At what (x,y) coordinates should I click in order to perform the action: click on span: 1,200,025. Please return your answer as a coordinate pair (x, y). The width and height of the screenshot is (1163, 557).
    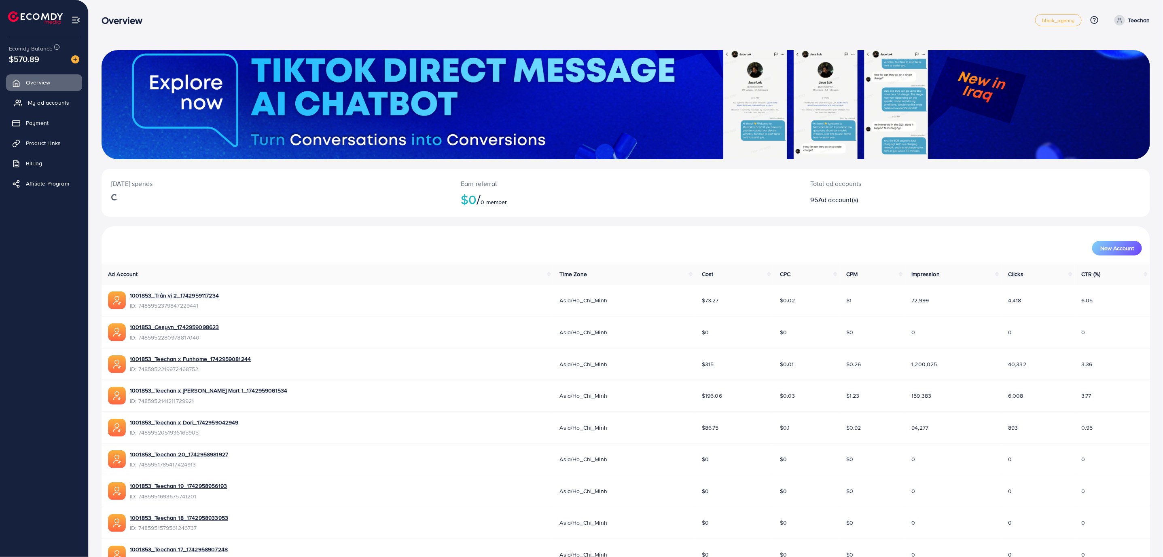
    Looking at the image, I should click on (924, 364).